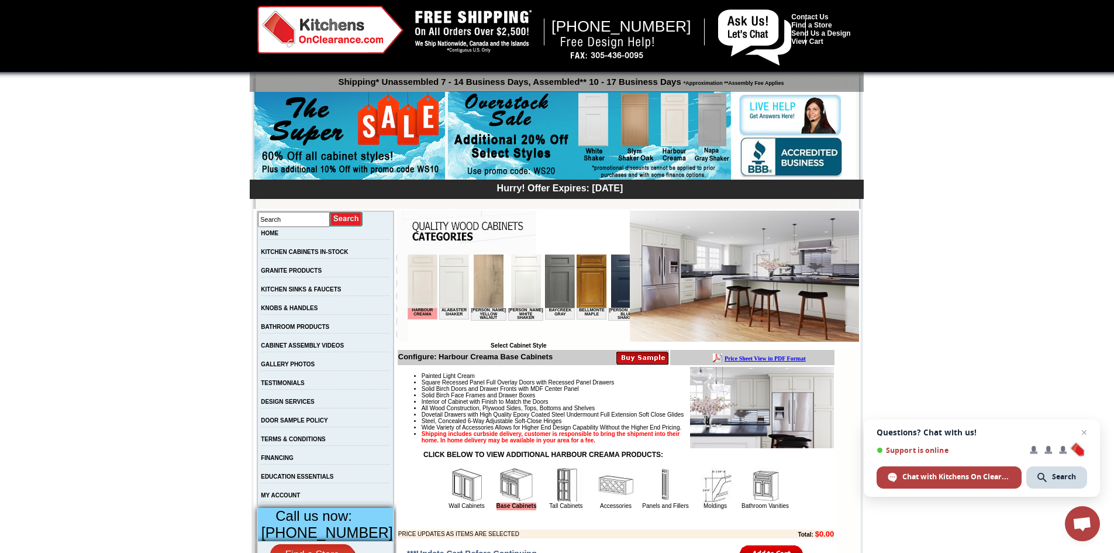  What do you see at coordinates (54, 6) in the screenshot?
I see `a: Price Sheet View in PDF Format` at bounding box center [54, 6].